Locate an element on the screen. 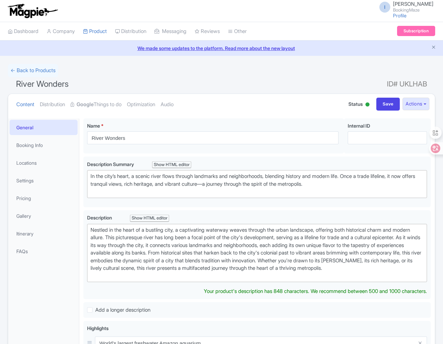 The image size is (443, 344). a: Optimization is located at coordinates (141, 104).